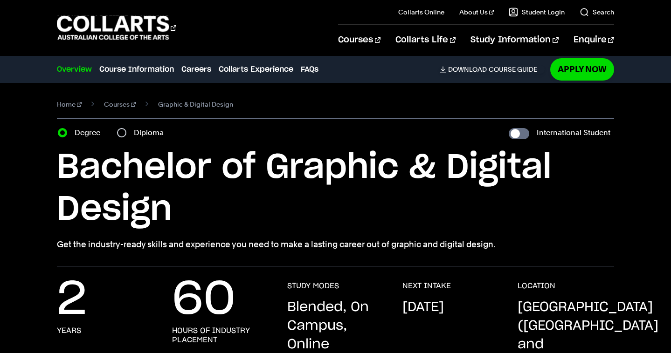 The height and width of the screenshot is (353, 671). I want to click on label: International Student, so click(574, 133).